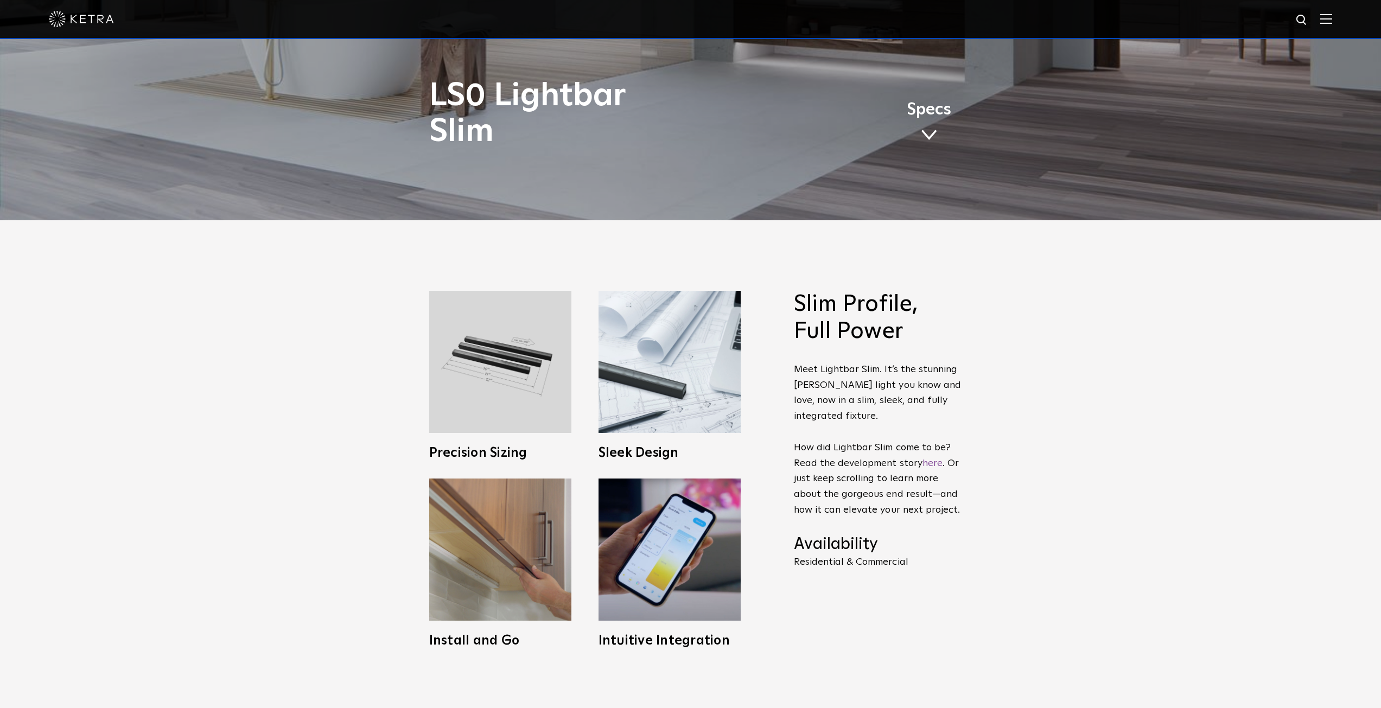 The width and height of the screenshot is (1381, 708). Describe the element at coordinates (929, 110) in the screenshot. I see `span: Specs` at that location.